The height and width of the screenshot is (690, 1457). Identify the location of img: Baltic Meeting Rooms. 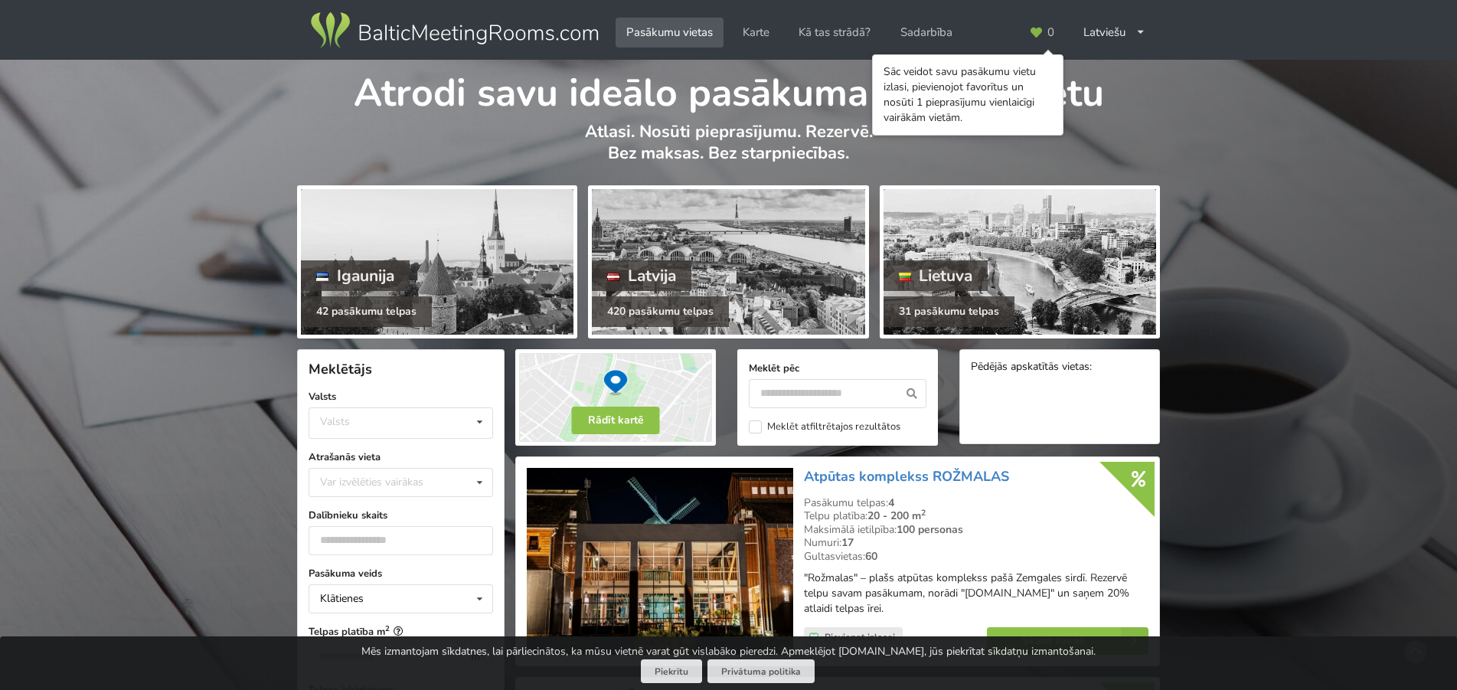
(454, 31).